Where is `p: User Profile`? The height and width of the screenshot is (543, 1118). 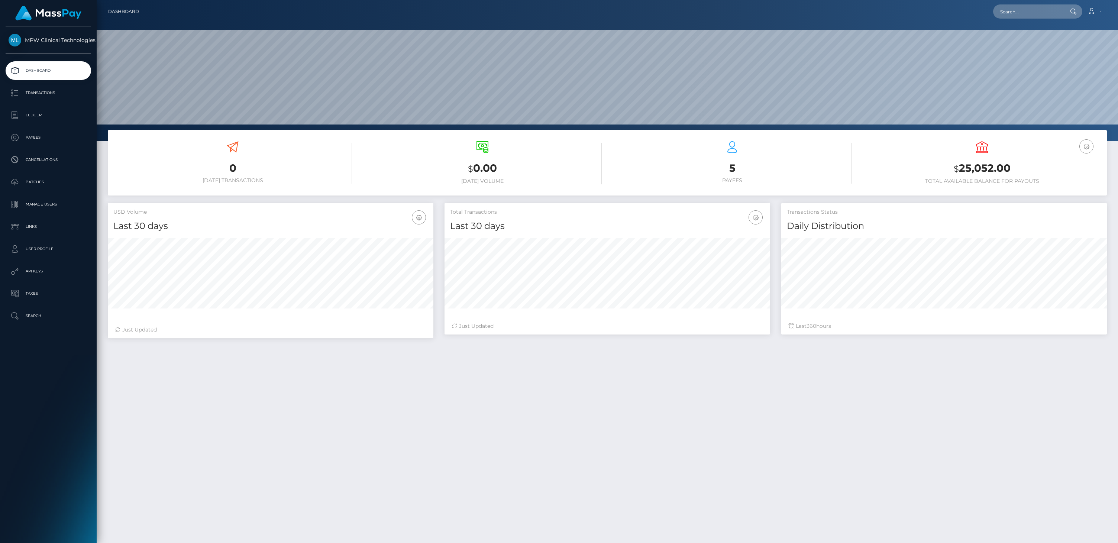 p: User Profile is located at coordinates (48, 249).